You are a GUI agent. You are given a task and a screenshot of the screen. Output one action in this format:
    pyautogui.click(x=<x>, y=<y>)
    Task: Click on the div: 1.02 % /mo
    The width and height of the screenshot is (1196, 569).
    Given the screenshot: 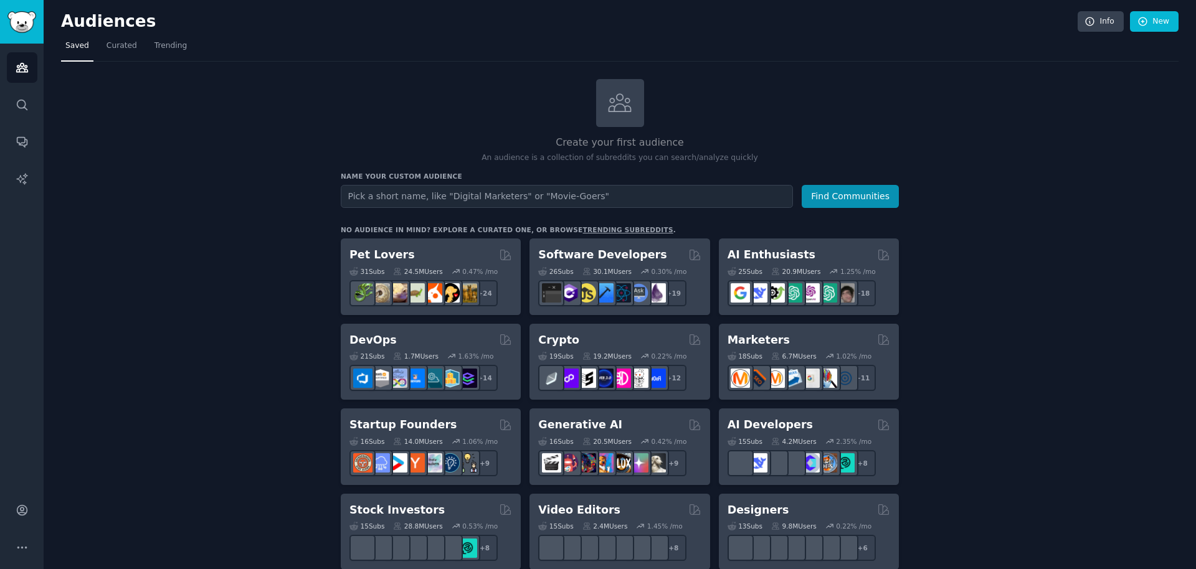 What is the action you would take?
    pyautogui.click(x=853, y=356)
    